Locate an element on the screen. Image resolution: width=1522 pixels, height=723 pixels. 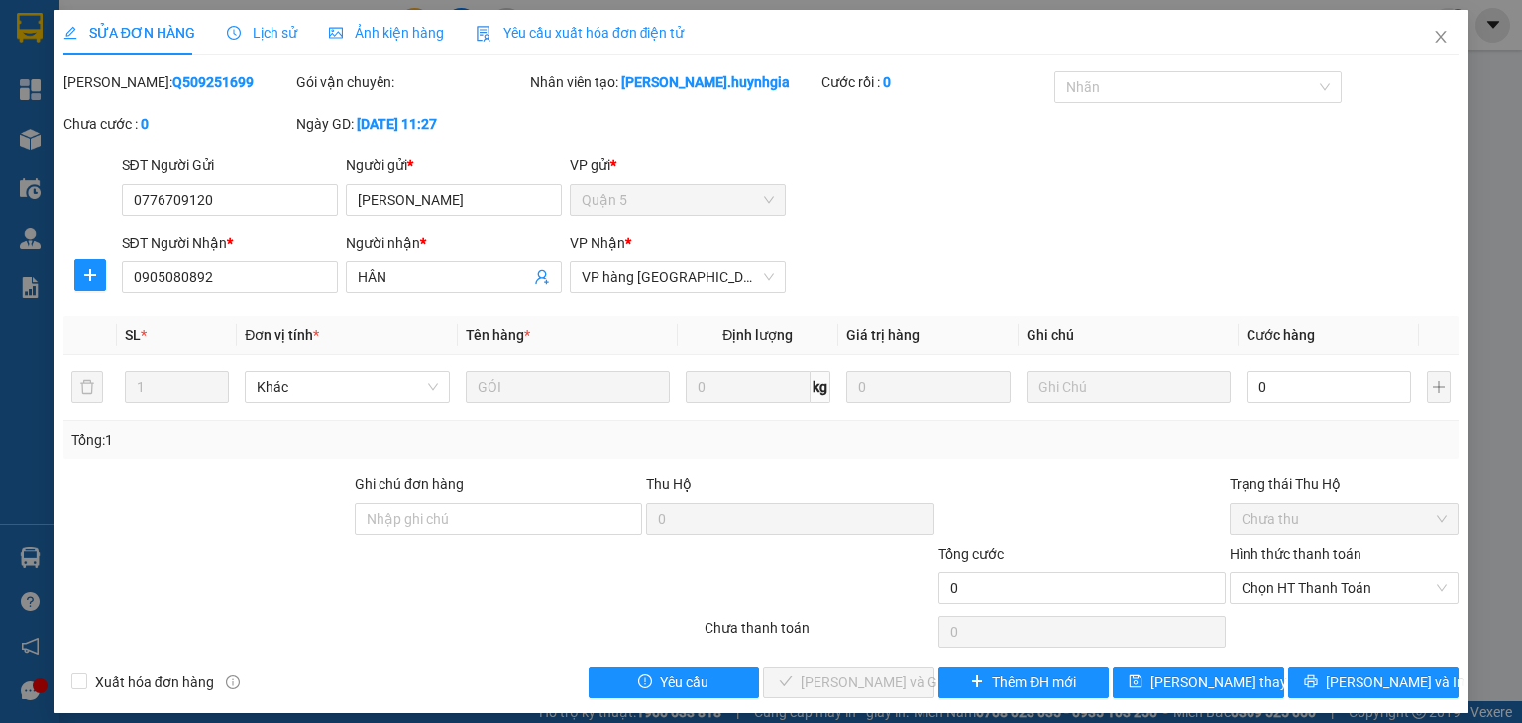
span: SỬA ĐƠN HÀNG is located at coordinates (129, 33).